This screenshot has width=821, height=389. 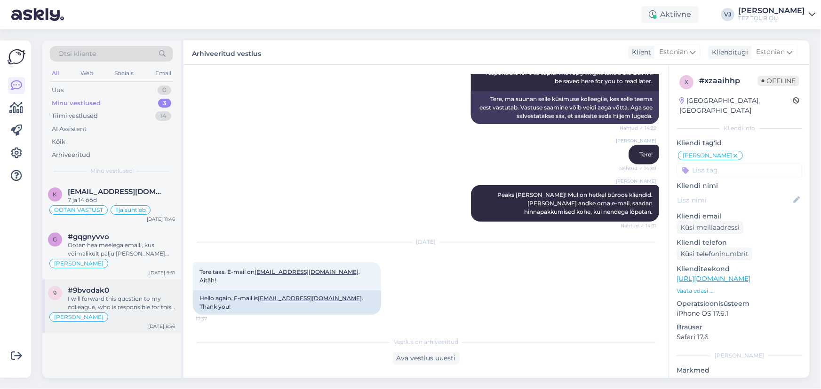 What do you see at coordinates (79, 210) in the screenshot?
I see `span: OOTAN VASTUST` at bounding box center [79, 210].